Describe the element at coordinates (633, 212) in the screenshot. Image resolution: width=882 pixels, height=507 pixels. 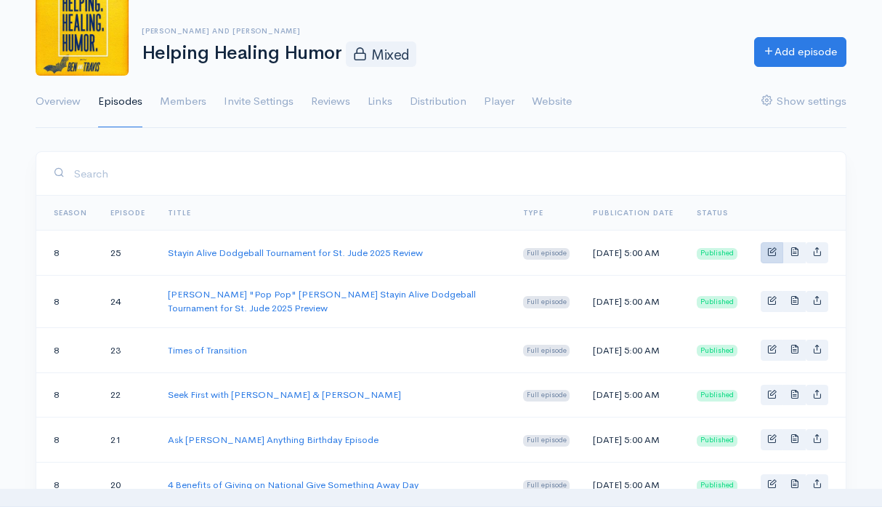
I see `a: Publication date` at that location.